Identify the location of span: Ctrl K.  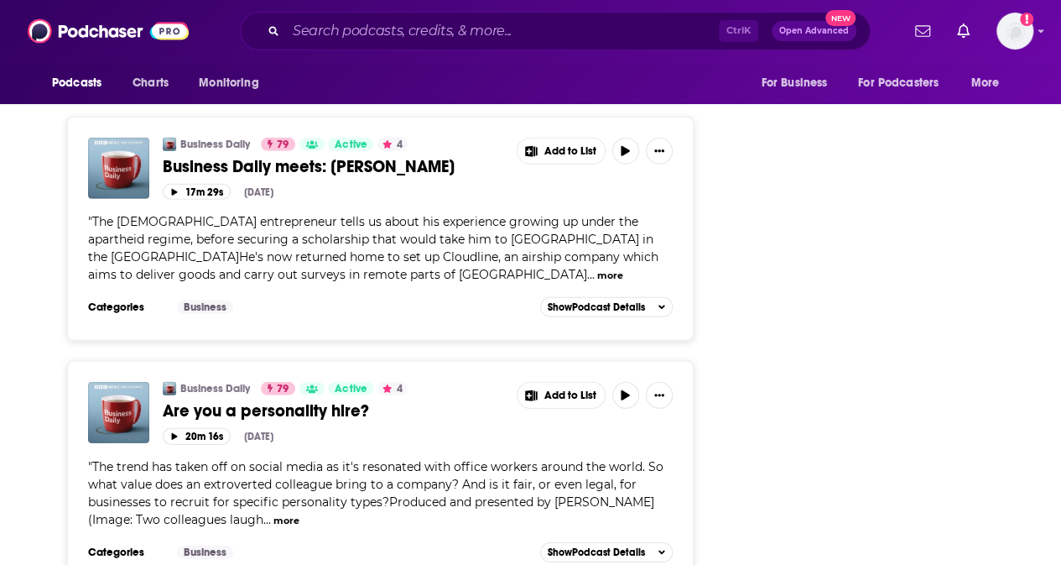
(738, 31).